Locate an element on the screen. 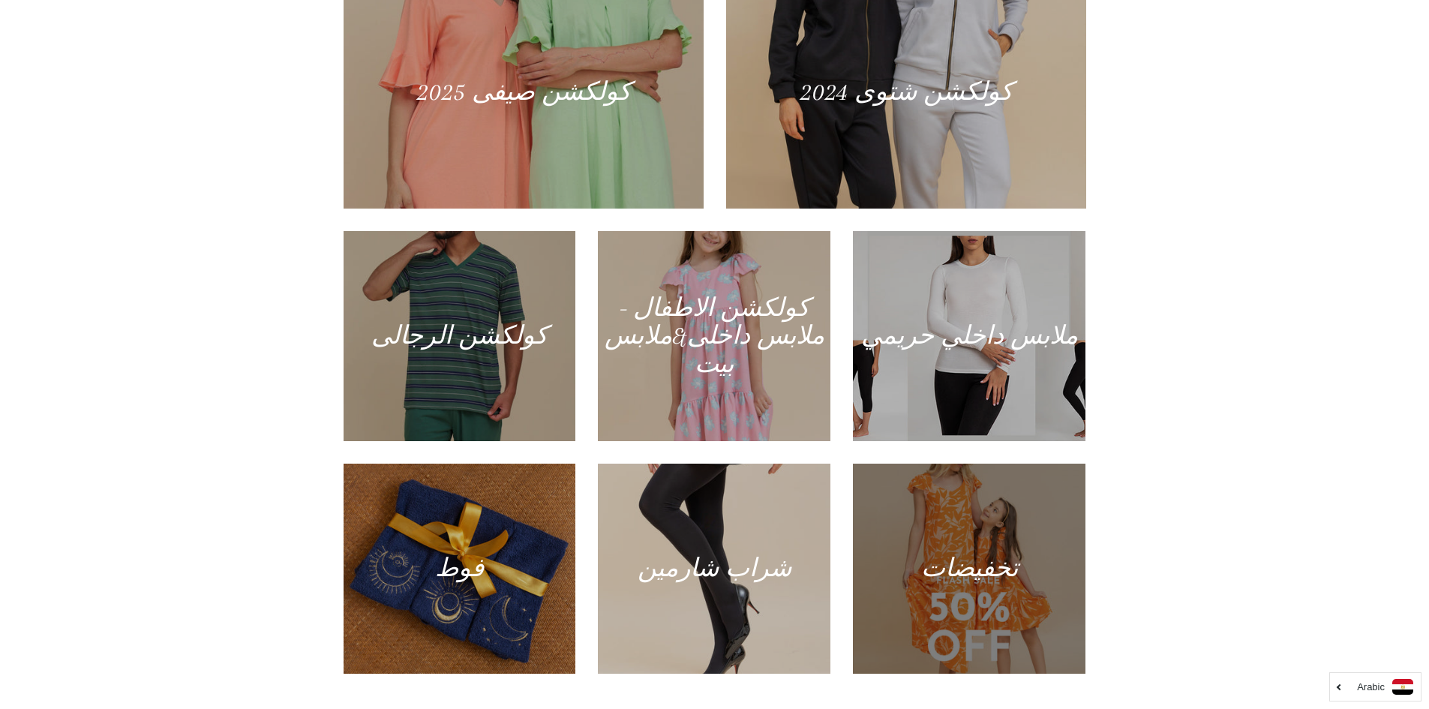  a: ملابس داخلي حريمي is located at coordinates (969, 336).